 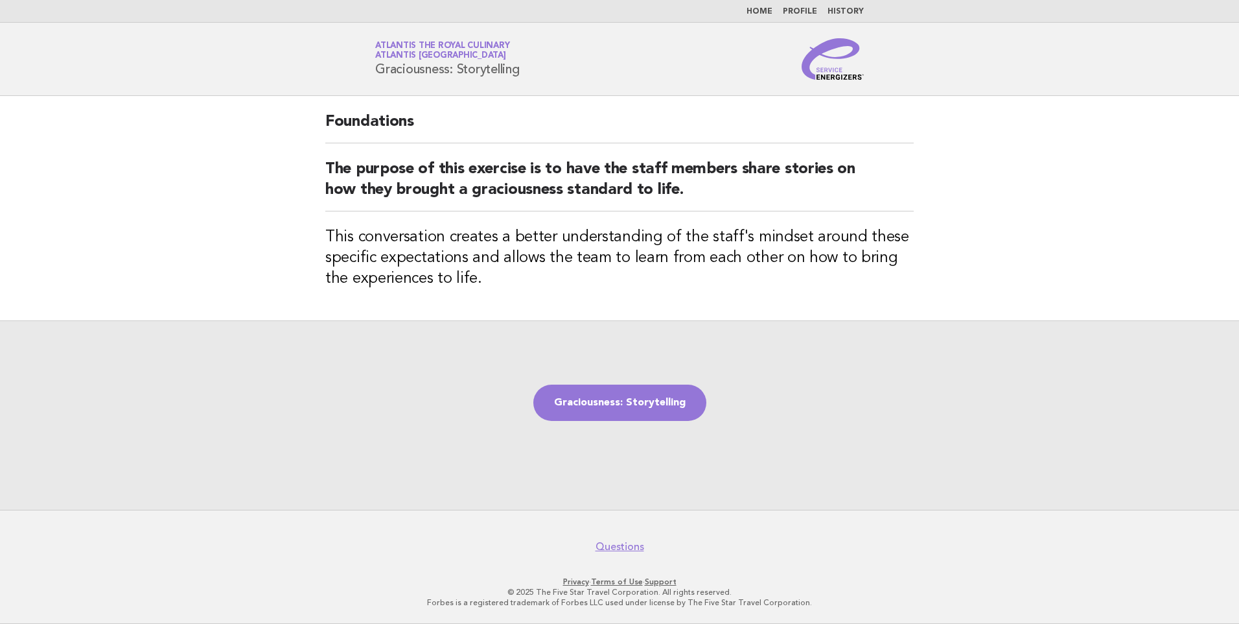 What do you see at coordinates (661, 581) in the screenshot?
I see `a: Support` at bounding box center [661, 581].